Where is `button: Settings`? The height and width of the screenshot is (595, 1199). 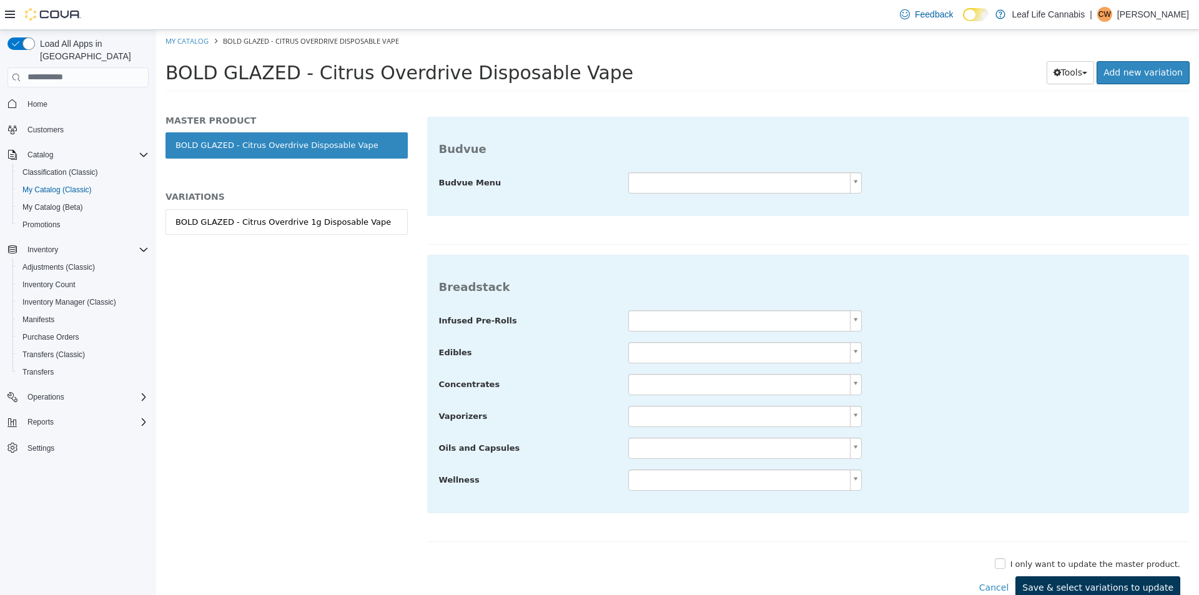 button: Settings is located at coordinates (78, 447).